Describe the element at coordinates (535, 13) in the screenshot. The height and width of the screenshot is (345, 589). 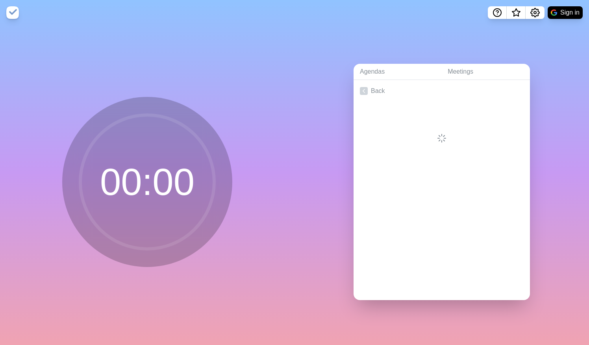
I see `button: Settings` at that location.